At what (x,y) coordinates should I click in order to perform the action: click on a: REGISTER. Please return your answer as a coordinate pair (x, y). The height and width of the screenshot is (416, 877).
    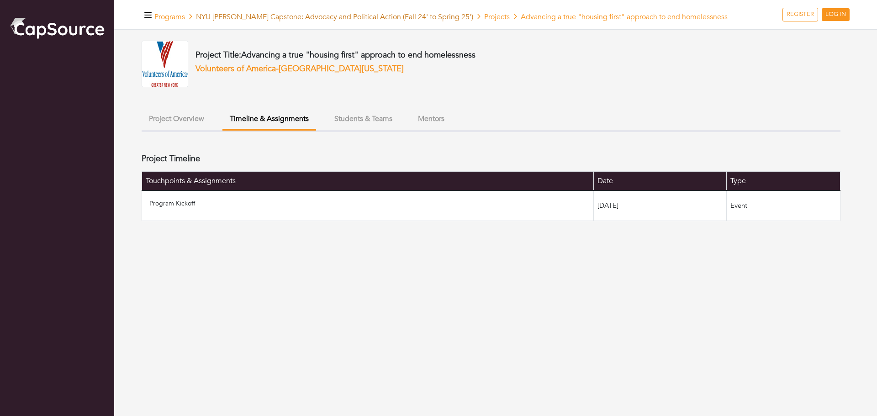
    Looking at the image, I should click on (800, 15).